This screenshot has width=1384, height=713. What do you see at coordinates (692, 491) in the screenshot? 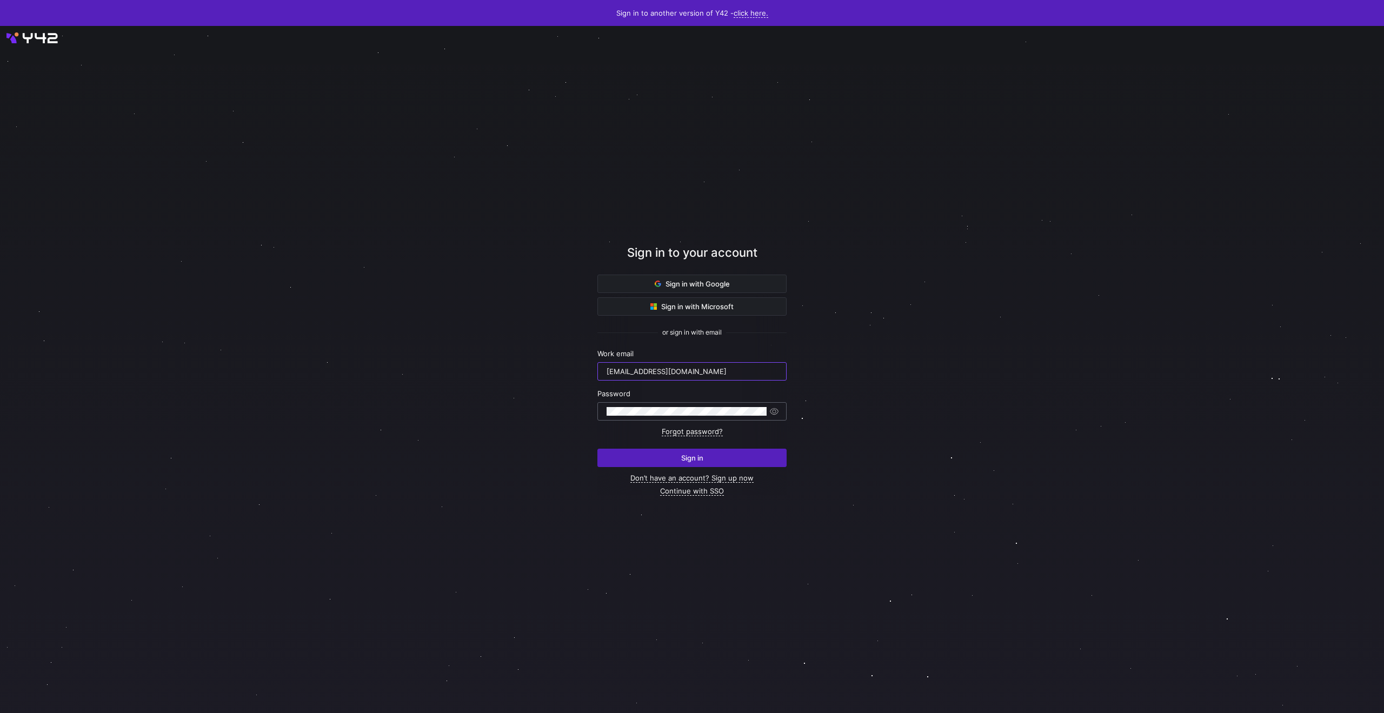
I see `a: Continue with SSO` at bounding box center [692, 491].